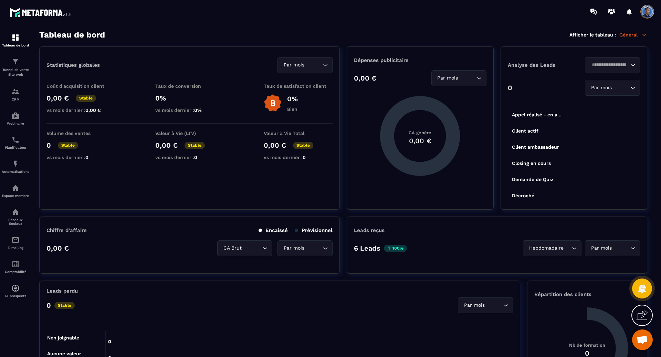 The height and width of the screenshot is (357, 661). Describe the element at coordinates (16, 243) in the screenshot. I see `a: emailemailE-mailing` at that location.